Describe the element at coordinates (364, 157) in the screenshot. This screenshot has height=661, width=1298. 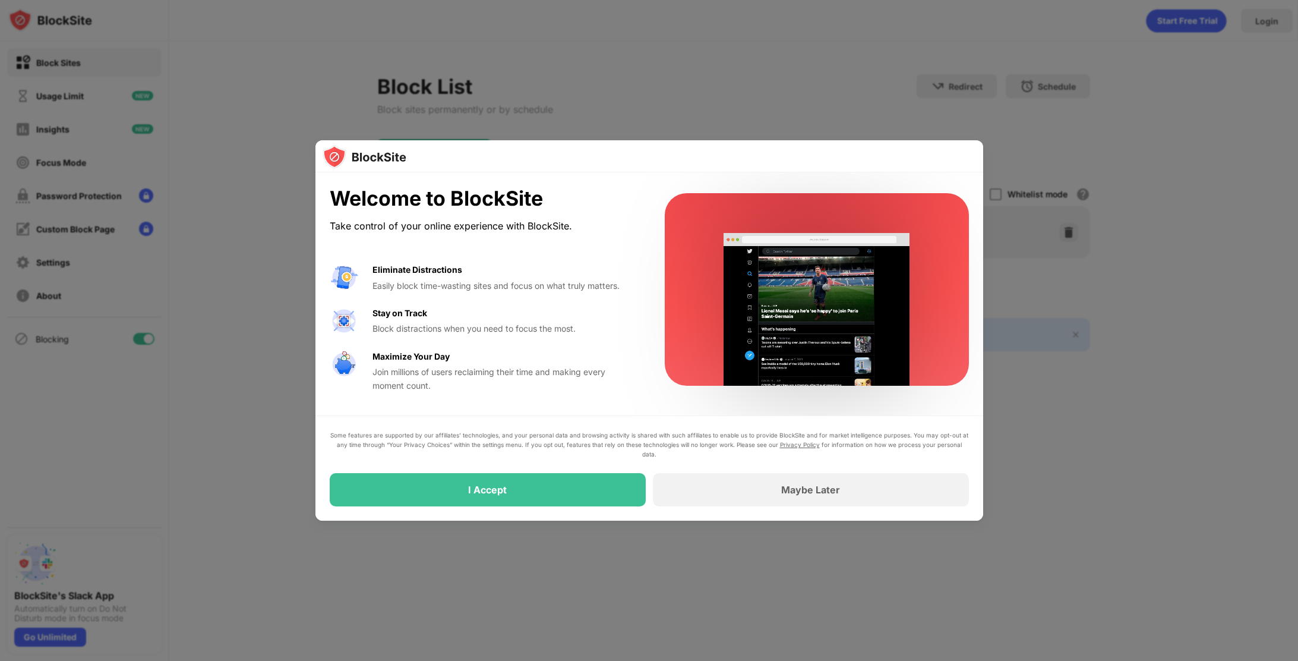
I see `img: logo-blocksite.svg` at that location.